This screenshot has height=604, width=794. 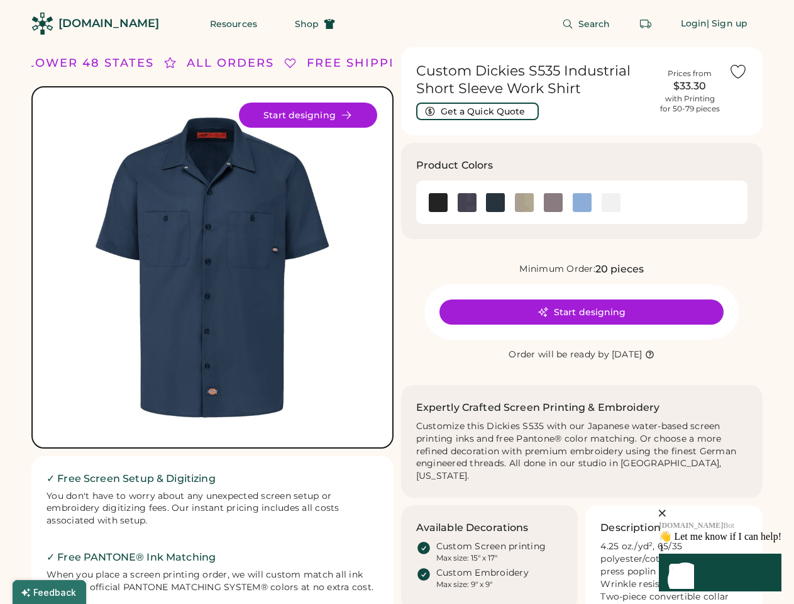 What do you see at coordinates (582, 202) in the screenshot?
I see `div: Light Blue` at bounding box center [582, 202].